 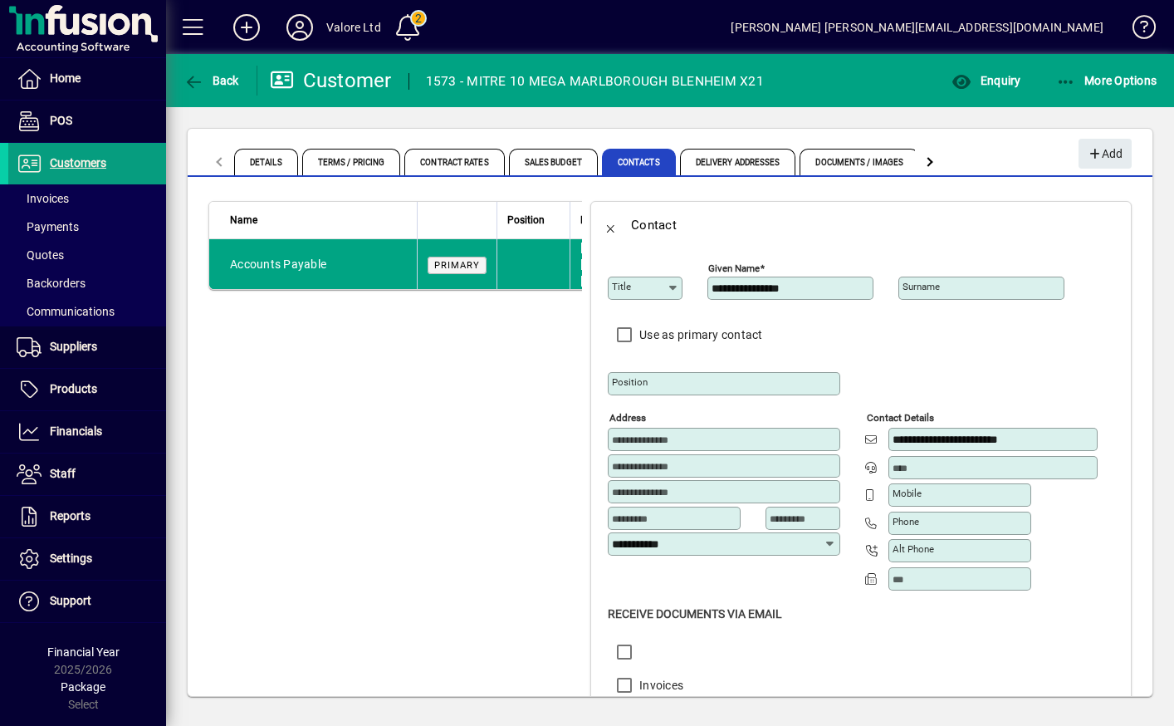 What do you see at coordinates (47, 227) in the screenshot?
I see `span: Payments` at bounding box center [47, 227].